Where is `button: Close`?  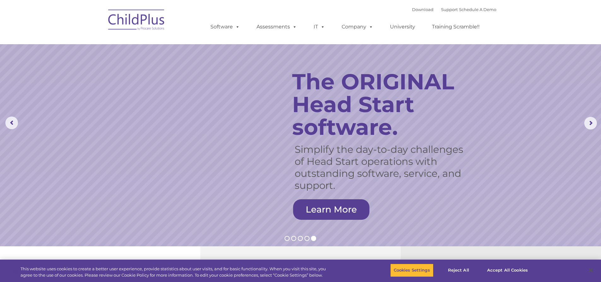 button: Close is located at coordinates (591, 270).